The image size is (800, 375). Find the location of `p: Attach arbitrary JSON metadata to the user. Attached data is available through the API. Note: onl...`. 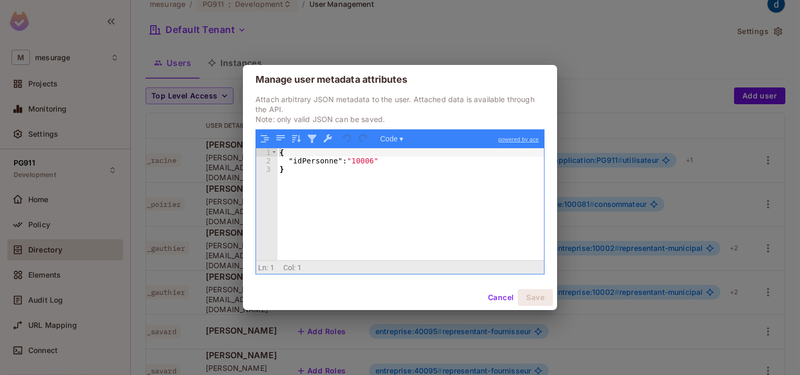

p: Attach arbitrary JSON metadata to the user. Attached data is available through the API. Note: onl... is located at coordinates (400, 109).